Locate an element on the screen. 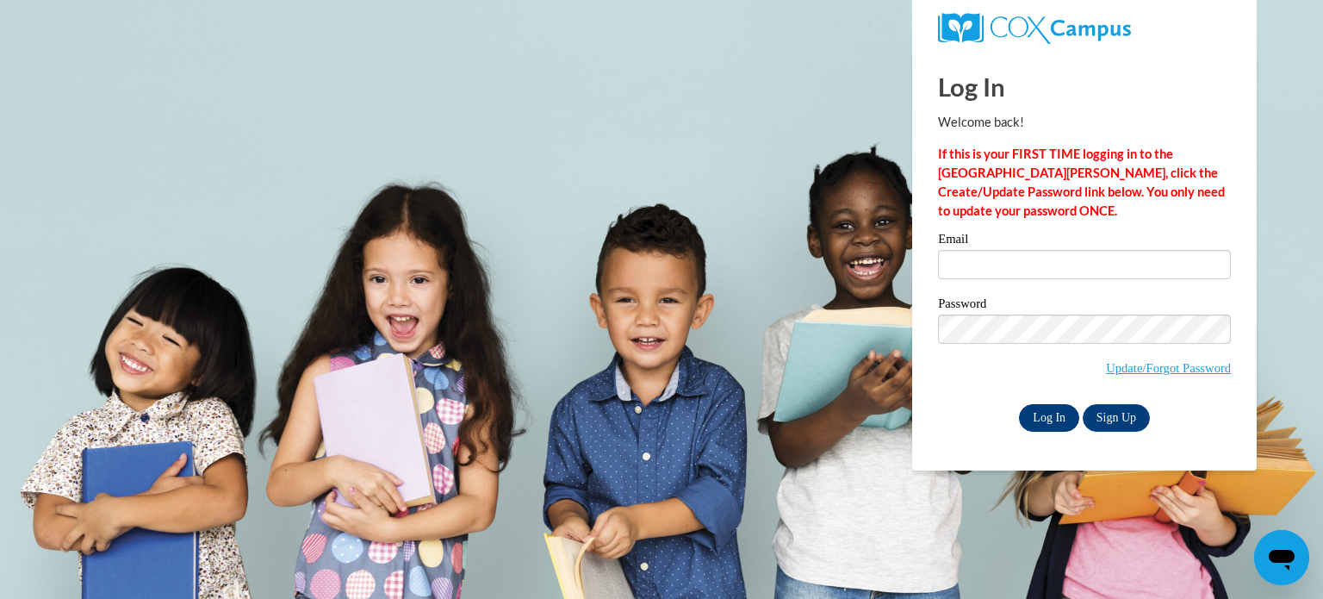  h1: Log In is located at coordinates (1084, 86).